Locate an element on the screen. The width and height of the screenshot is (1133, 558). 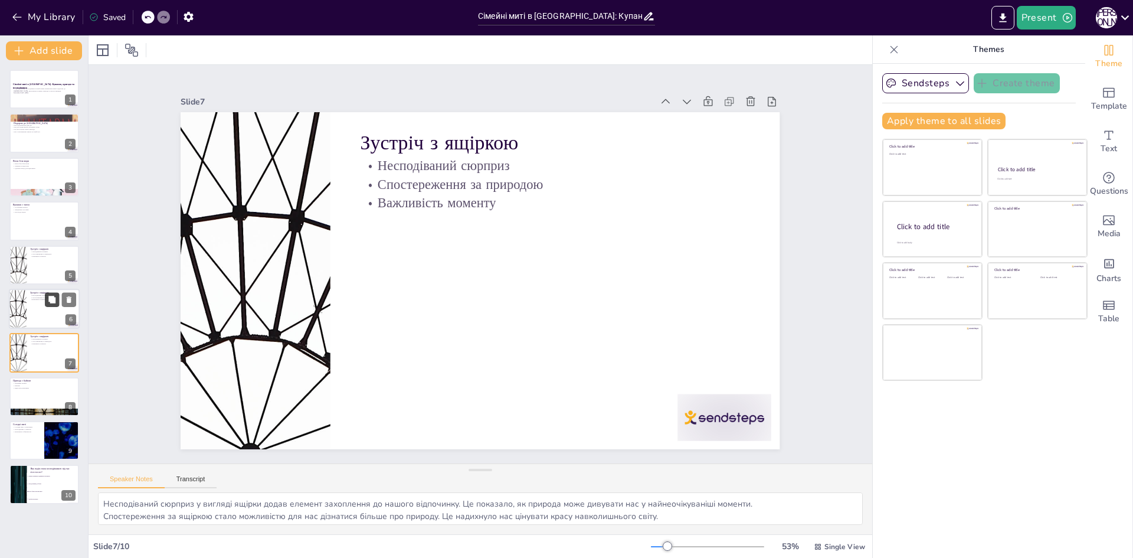
span: Media is located at coordinates (1109, 234).